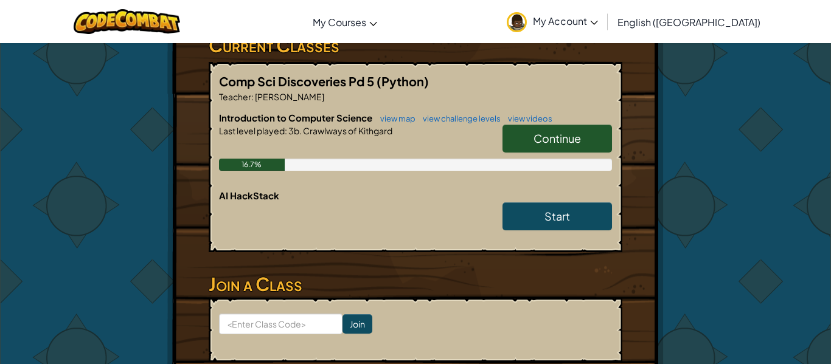 Image resolution: width=831 pixels, height=364 pixels. What do you see at coordinates (252, 131) in the screenshot?
I see `span: Last level played` at bounding box center [252, 131].